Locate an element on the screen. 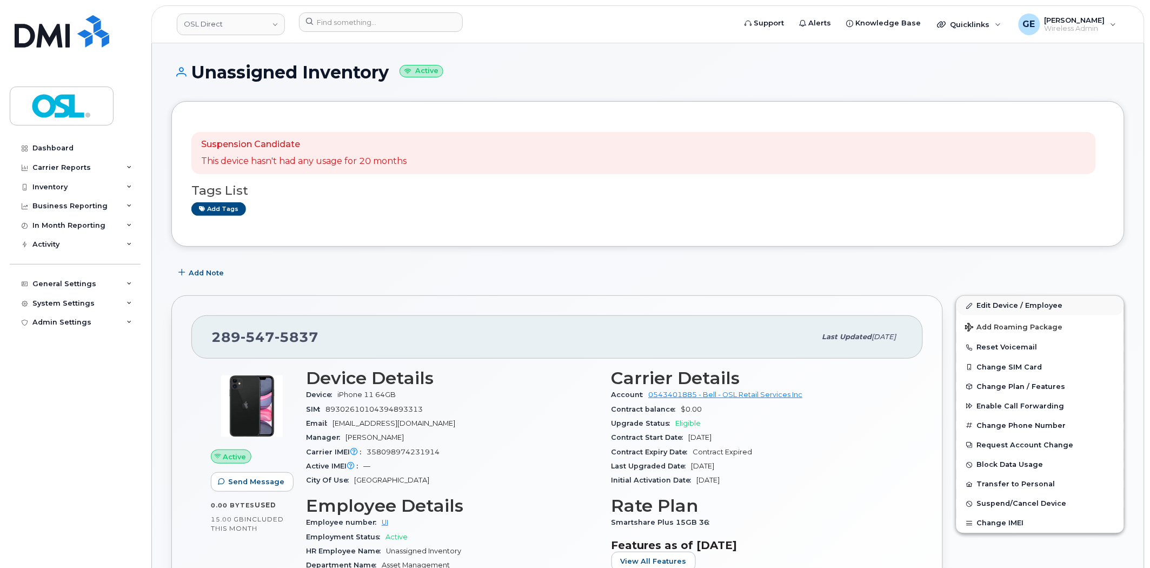  span: SIM is located at coordinates (316, 409).